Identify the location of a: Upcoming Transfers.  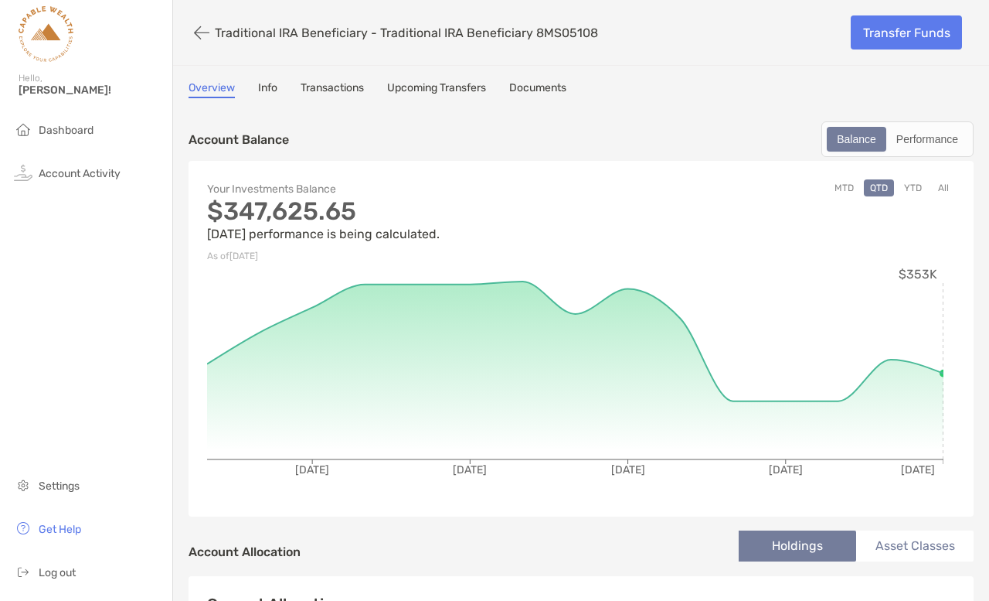
(437, 90).